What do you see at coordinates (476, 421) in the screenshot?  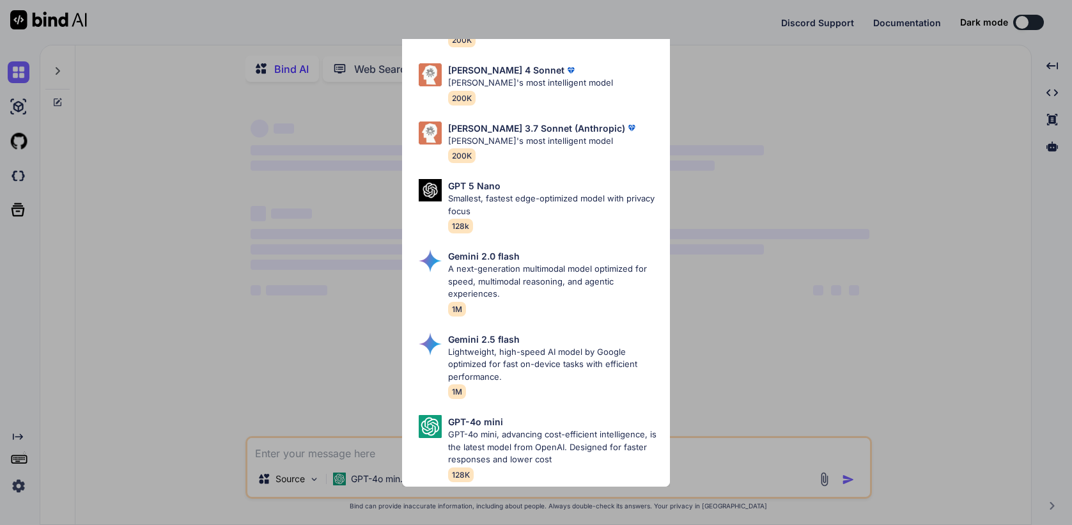 I see `p: GPT-4o mini` at bounding box center [476, 421].